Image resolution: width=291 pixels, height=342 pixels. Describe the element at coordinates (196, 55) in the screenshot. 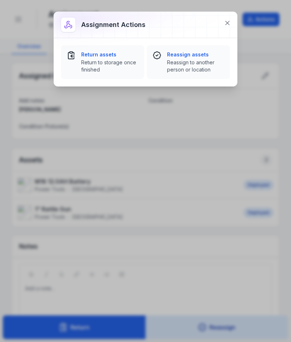

I see `strong: Reassign assets` at that location.